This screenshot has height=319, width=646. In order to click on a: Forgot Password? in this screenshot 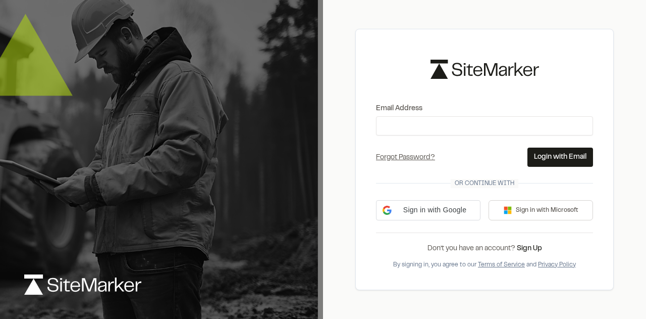, I will do `click(405, 158)`.